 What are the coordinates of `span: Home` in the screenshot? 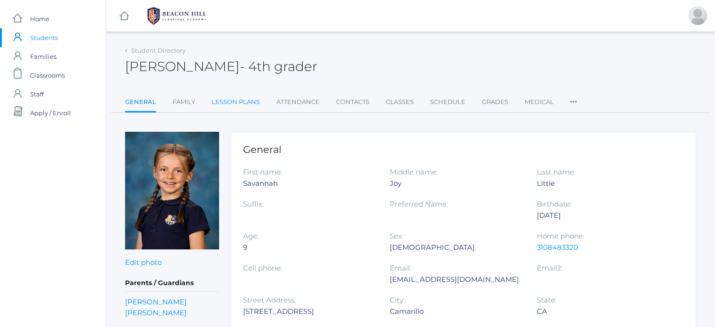 It's located at (40, 19).